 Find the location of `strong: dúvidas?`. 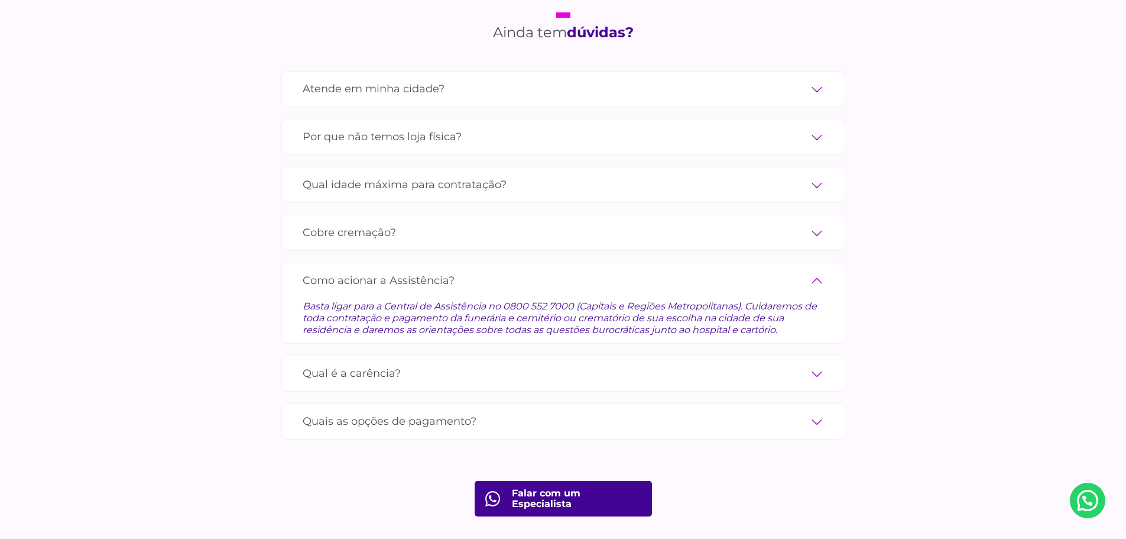

strong: dúvidas? is located at coordinates (600, 32).